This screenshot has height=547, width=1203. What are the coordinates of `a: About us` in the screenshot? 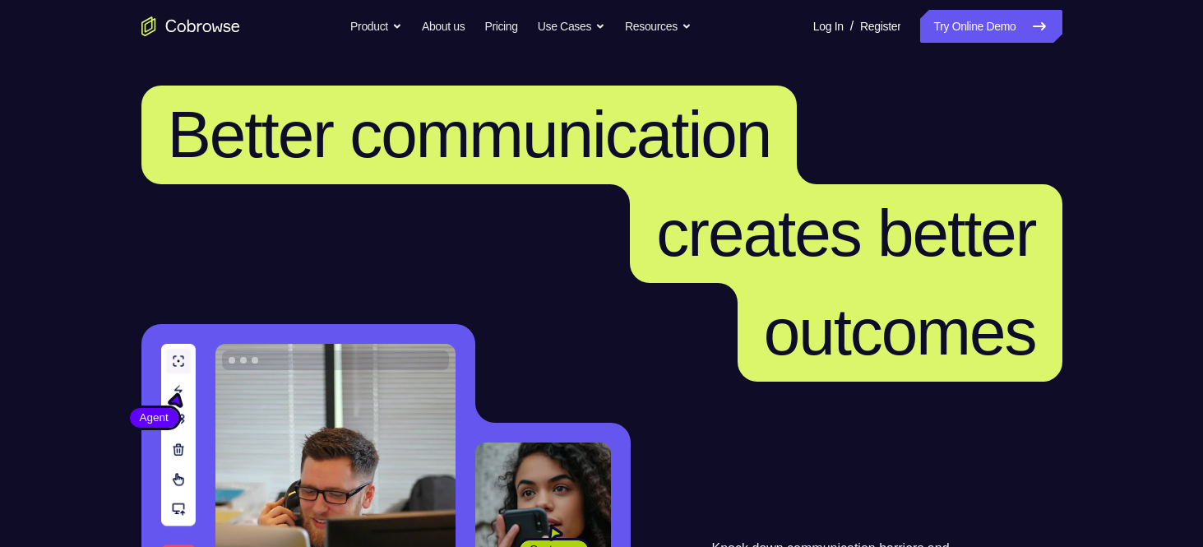 It's located at (443, 26).